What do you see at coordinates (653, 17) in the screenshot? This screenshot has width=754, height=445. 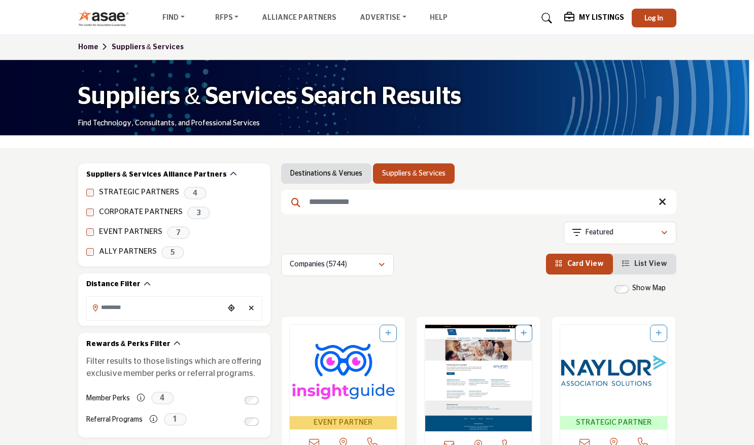 I see `span: Log In` at bounding box center [653, 17].